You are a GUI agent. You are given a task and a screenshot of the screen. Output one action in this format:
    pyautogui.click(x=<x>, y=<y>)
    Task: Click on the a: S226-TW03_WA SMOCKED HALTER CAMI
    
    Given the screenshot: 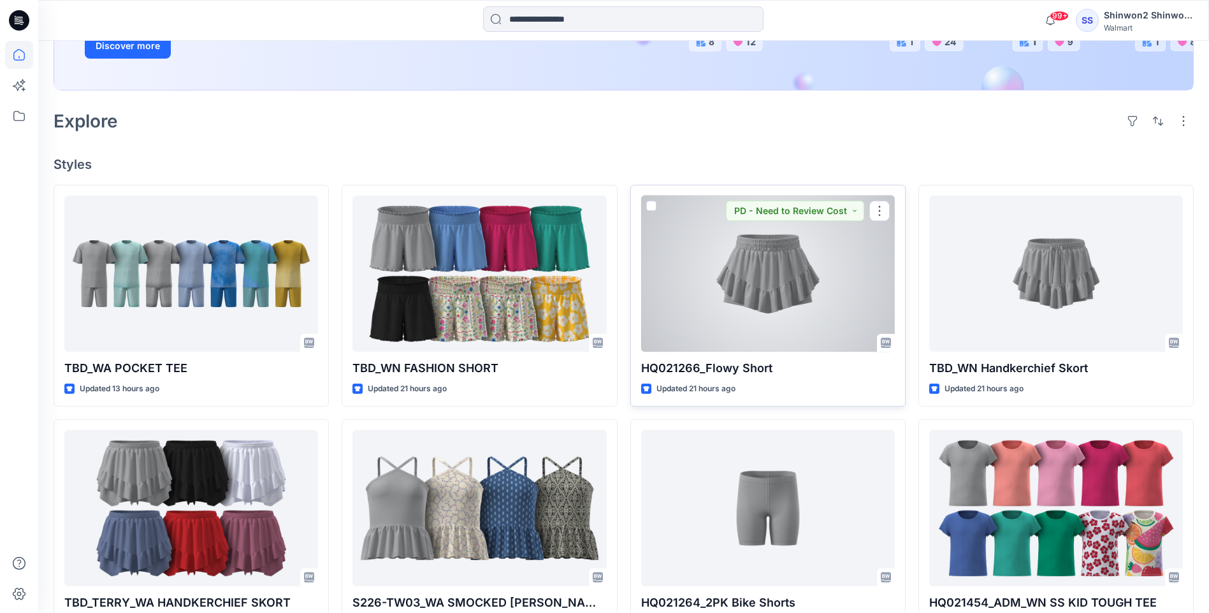 What is the action you would take?
    pyautogui.click(x=479, y=508)
    